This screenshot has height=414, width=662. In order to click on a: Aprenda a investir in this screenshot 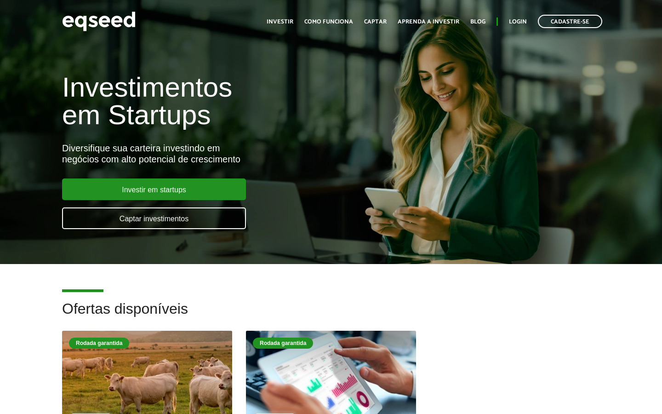, I will do `click(428, 22)`.